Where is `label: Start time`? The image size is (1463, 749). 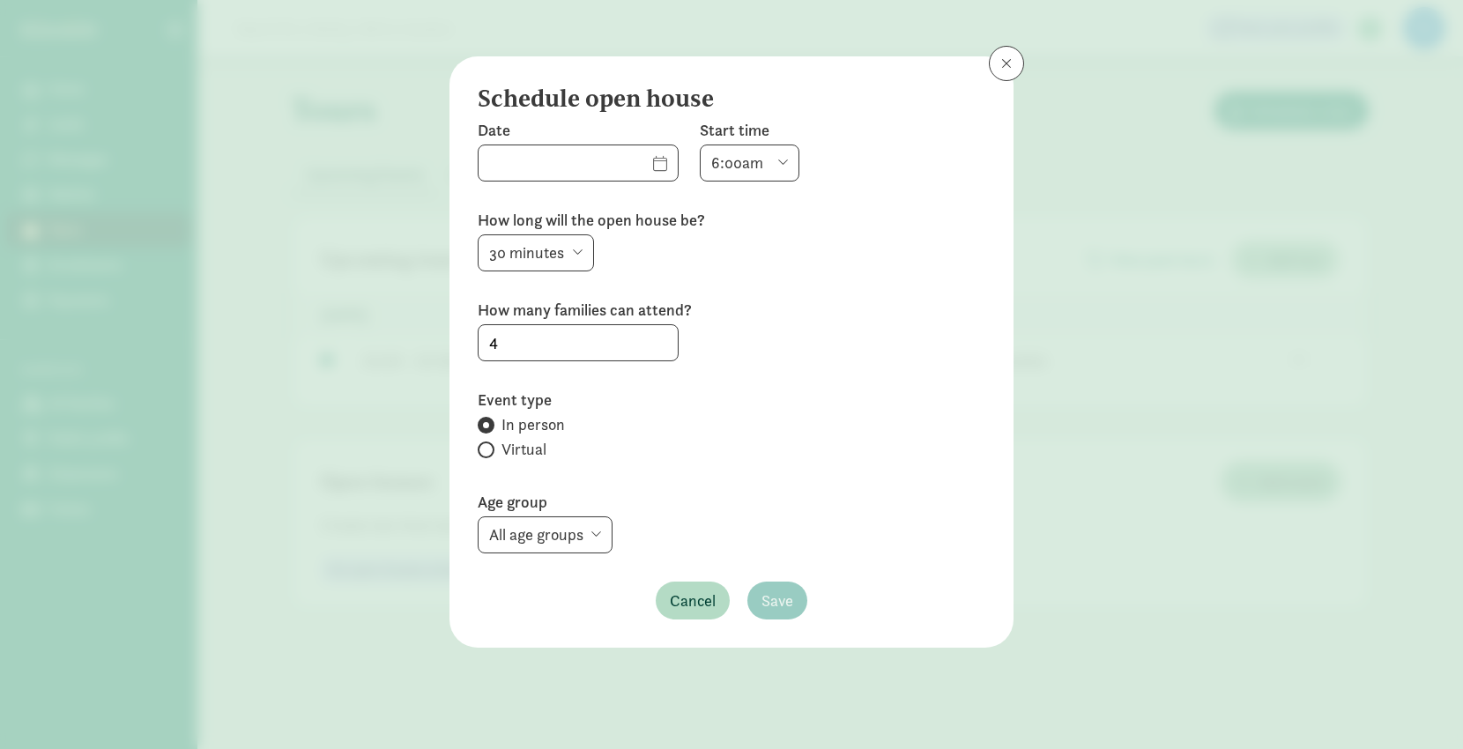 label: Start time is located at coordinates (749, 130).